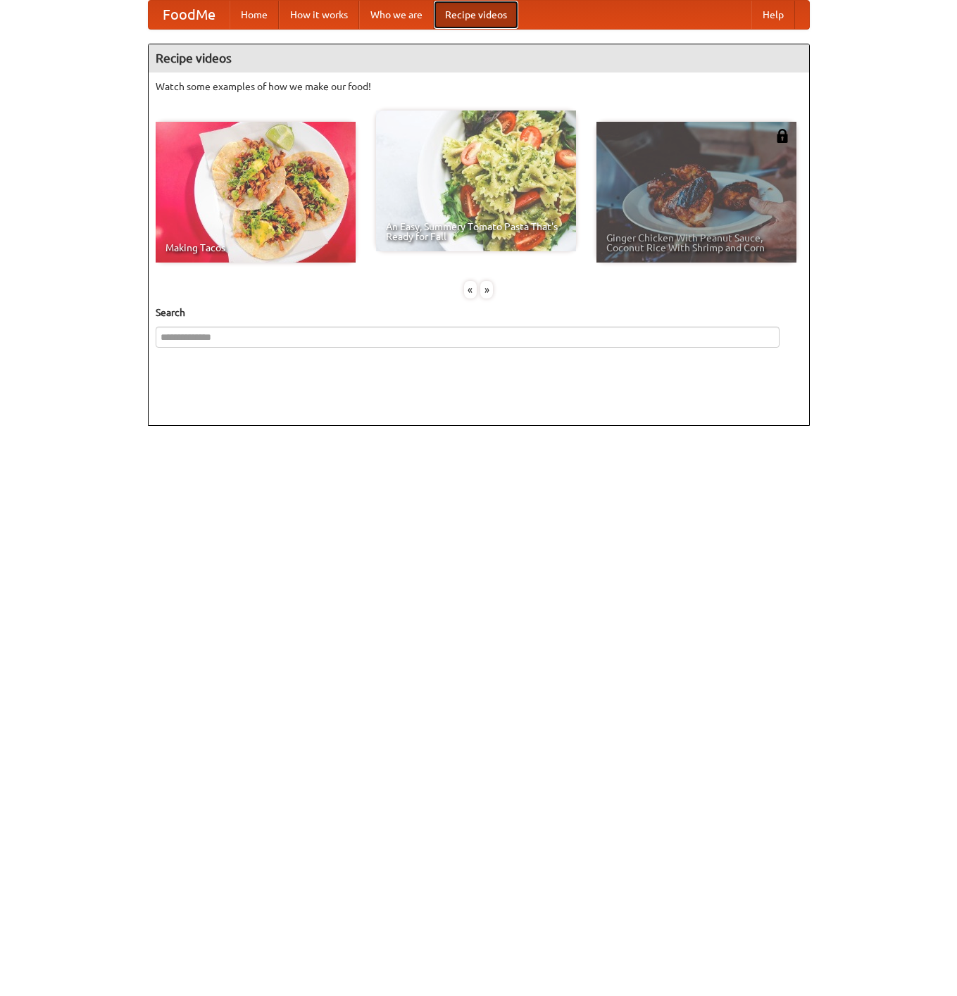 The height and width of the screenshot is (996, 957). Describe the element at coordinates (319, 15) in the screenshot. I see `a: How it works` at that location.